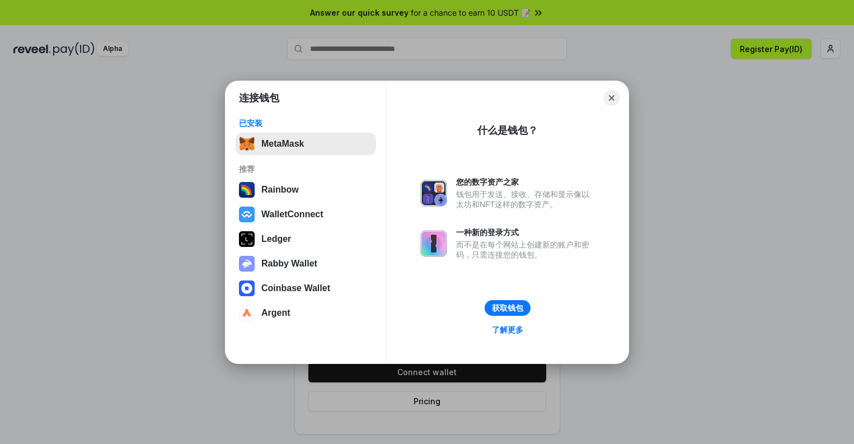 The image size is (854, 444). I want to click on div: Rabby Wallet, so click(289, 264).